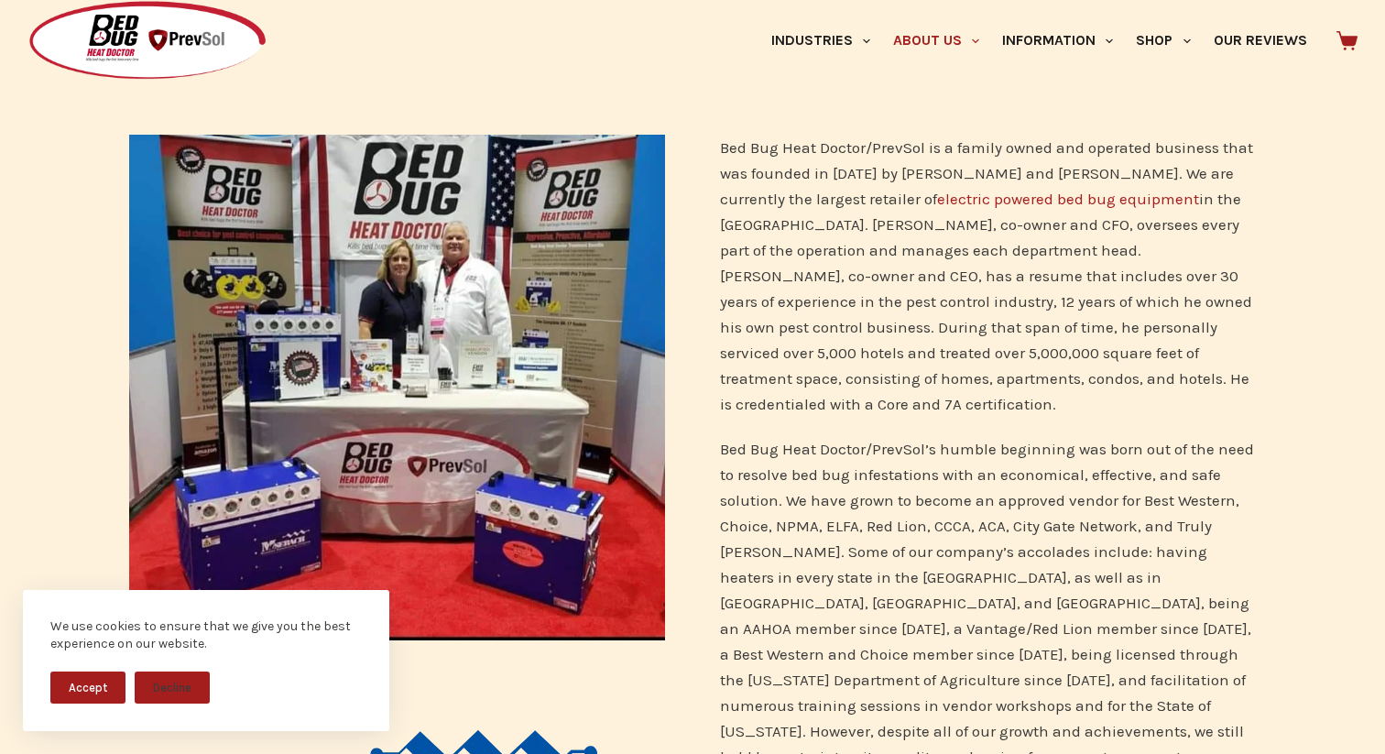 The width and height of the screenshot is (1385, 754). I want to click on div: We use cookies to ensure that we give you the best experience on our website., so click(206, 635).